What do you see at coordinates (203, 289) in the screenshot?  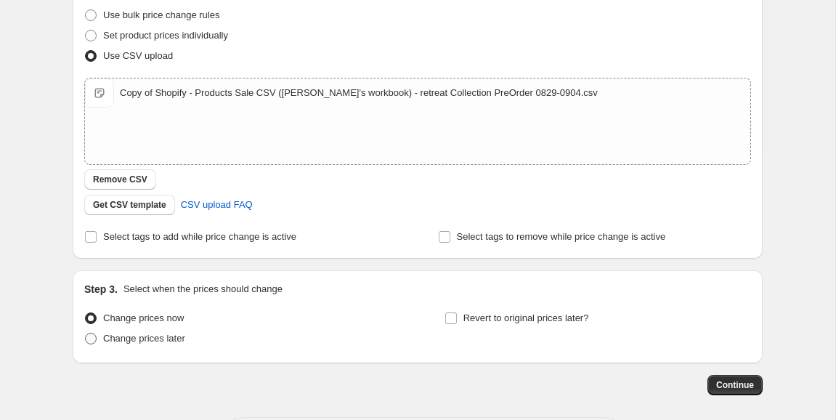 I see `p: Select when the prices should change` at bounding box center [203, 289].